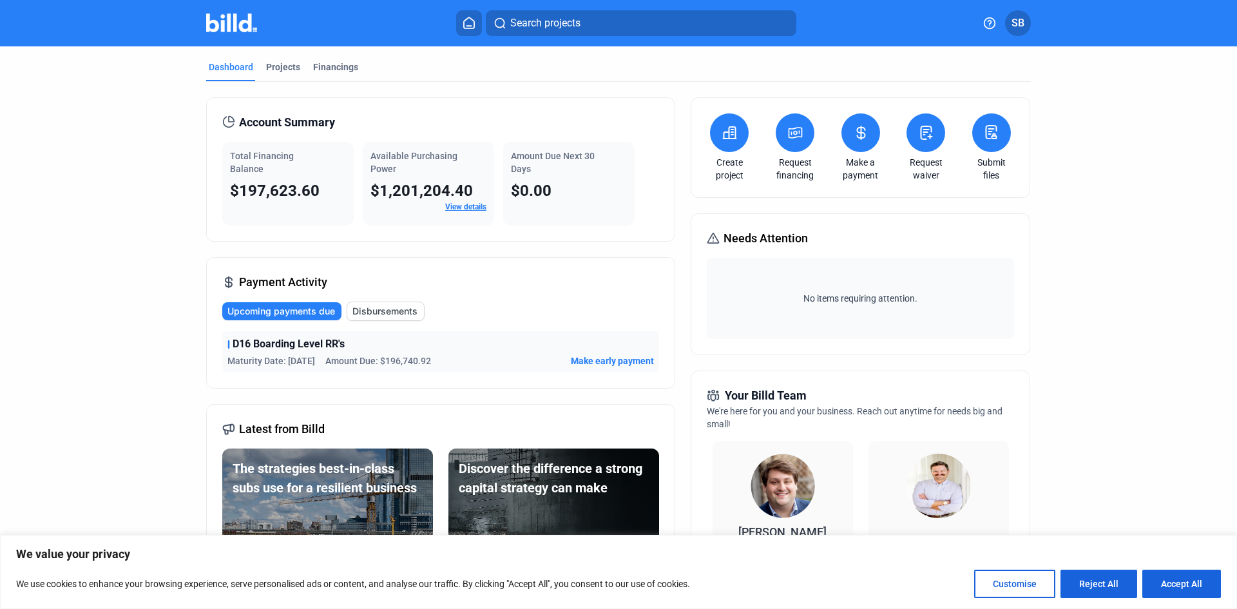  Describe the element at coordinates (287, 122) in the screenshot. I see `span: Account Summary` at that location.